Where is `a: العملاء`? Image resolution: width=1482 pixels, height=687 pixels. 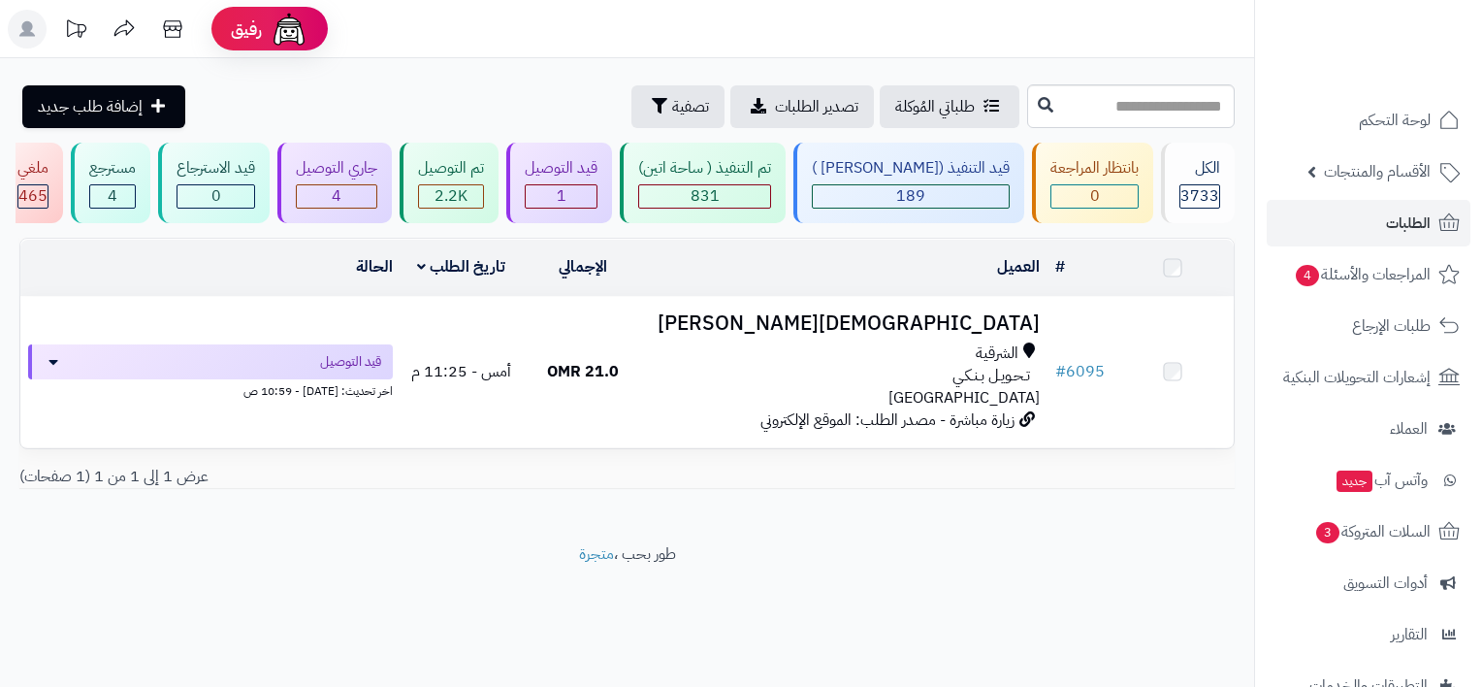 a: العملاء is located at coordinates (1369, 429).